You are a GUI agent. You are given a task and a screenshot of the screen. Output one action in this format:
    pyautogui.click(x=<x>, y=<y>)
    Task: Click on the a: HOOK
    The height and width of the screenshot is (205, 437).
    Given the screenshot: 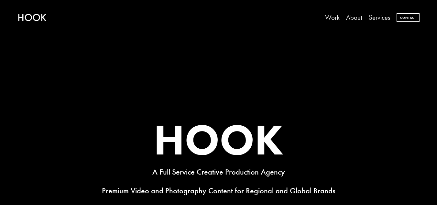 What is the action you would take?
    pyautogui.click(x=32, y=17)
    